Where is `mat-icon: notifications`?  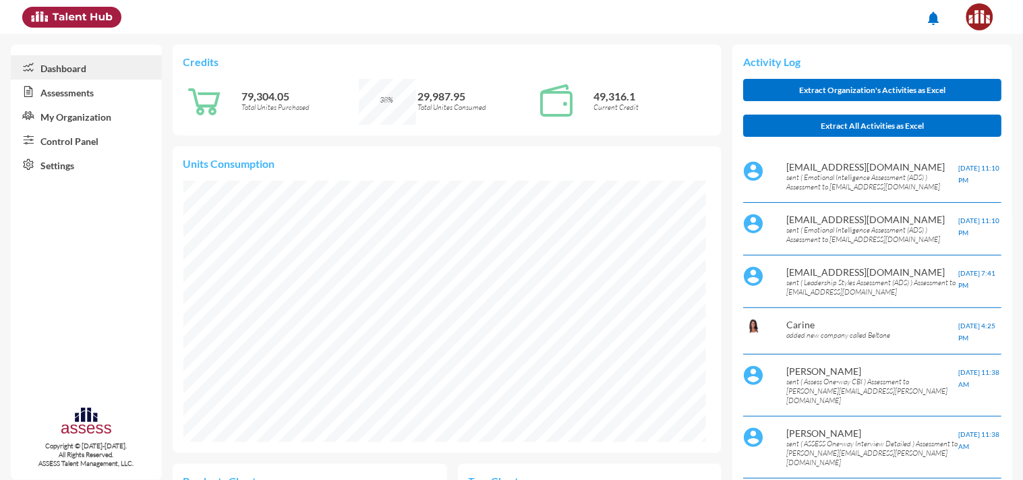 mat-icon: notifications is located at coordinates (934, 18).